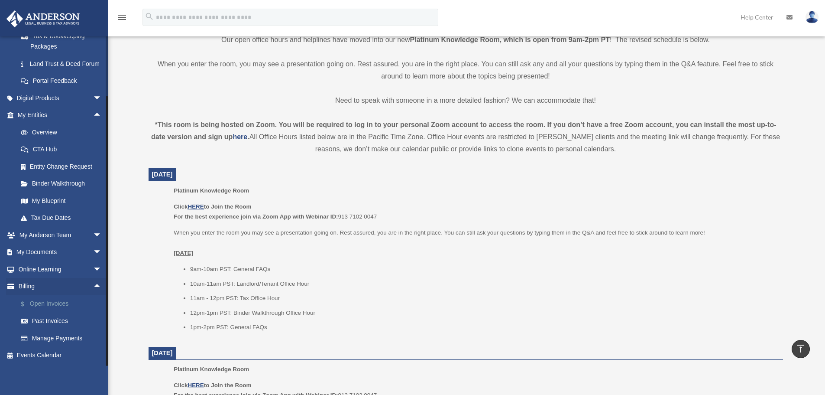 The height and width of the screenshot is (395, 825). Describe the element at coordinates (63, 41) in the screenshot. I see `a: Tax & Bookkeeping Packages` at that location.